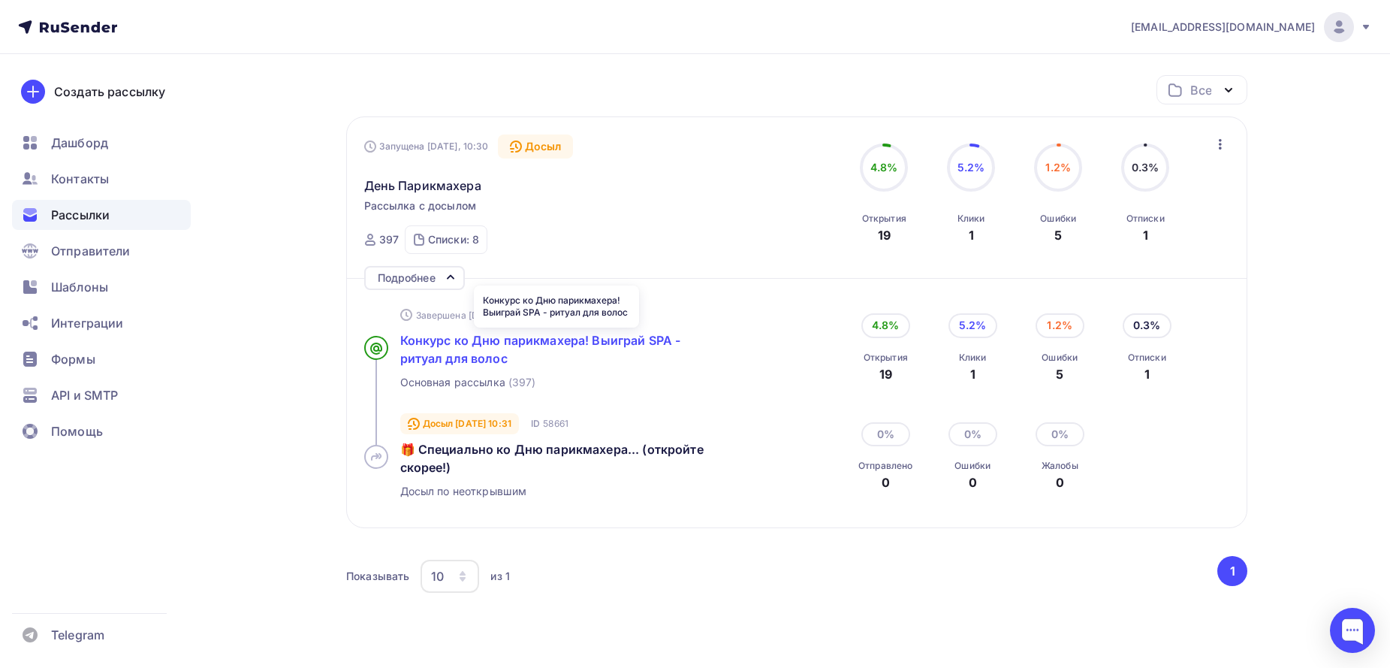 Image resolution: width=1390 pixels, height=668 pixels. What do you see at coordinates (572, 458) in the screenshot?
I see `a: 🎁 Специально ко Дню парикмахера... (откройте скорее!)` at bounding box center [572, 458].